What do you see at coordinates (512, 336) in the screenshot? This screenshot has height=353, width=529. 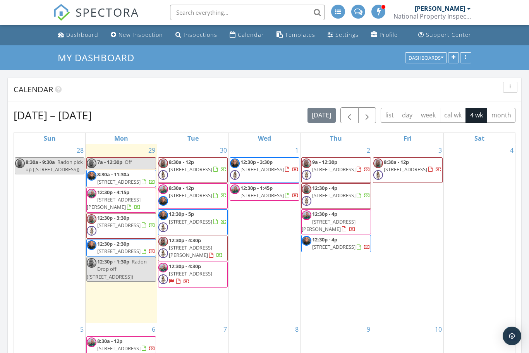 I see `div: Open Intercom Messenger` at bounding box center [512, 336].